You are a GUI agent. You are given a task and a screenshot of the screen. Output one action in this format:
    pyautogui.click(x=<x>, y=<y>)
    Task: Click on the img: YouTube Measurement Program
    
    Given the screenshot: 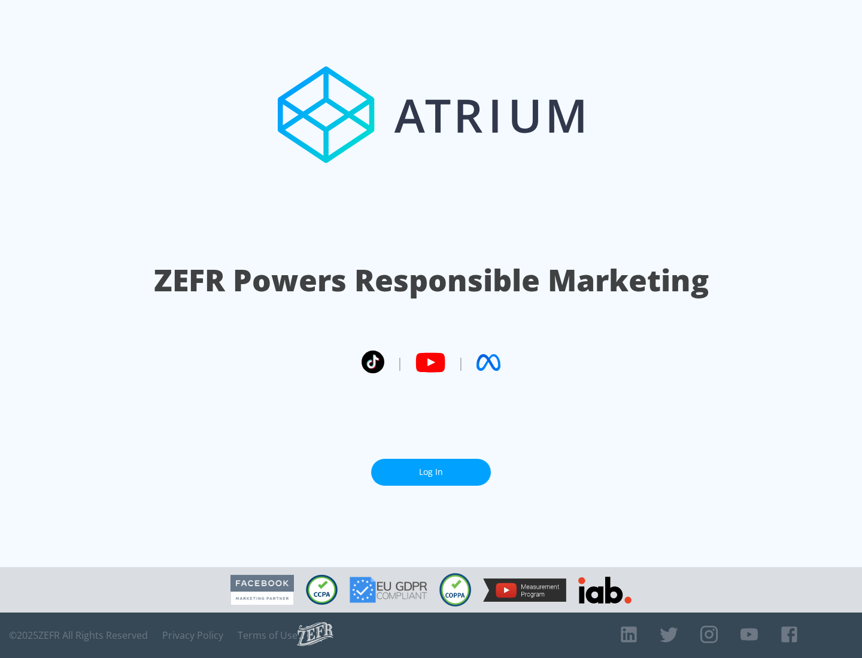 What is the action you would take?
    pyautogui.click(x=524, y=590)
    